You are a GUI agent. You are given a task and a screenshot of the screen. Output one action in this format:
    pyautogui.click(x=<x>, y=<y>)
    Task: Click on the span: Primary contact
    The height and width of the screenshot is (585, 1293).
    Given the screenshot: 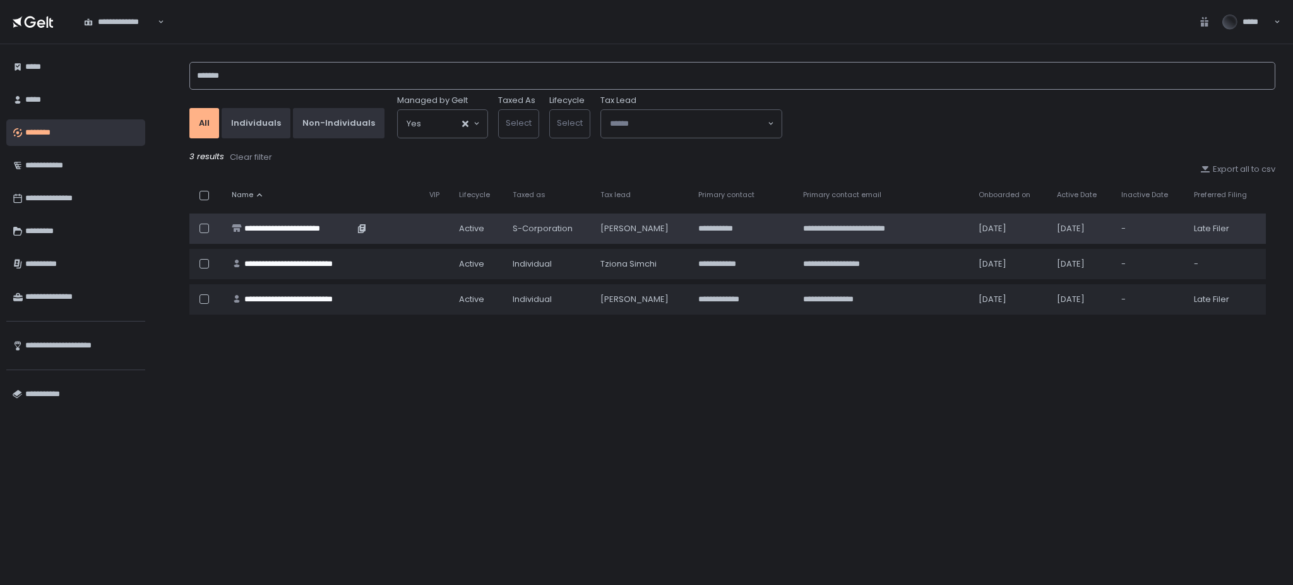 What is the action you would take?
    pyautogui.click(x=726, y=194)
    